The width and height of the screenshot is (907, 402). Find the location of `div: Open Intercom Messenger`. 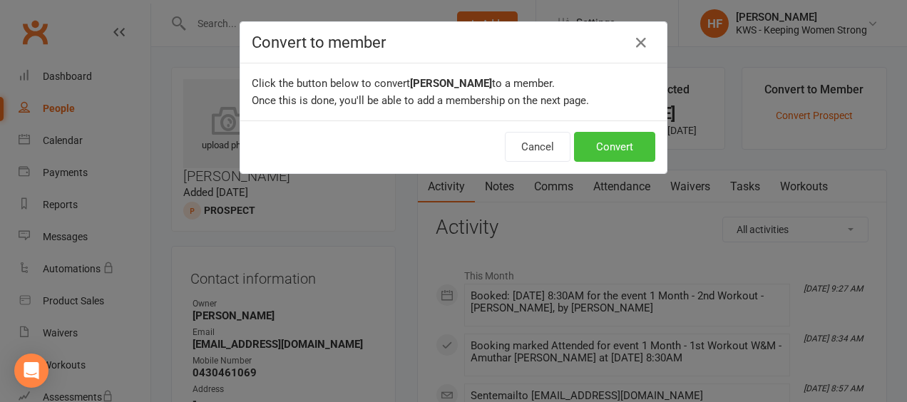

div: Open Intercom Messenger is located at coordinates (31, 371).